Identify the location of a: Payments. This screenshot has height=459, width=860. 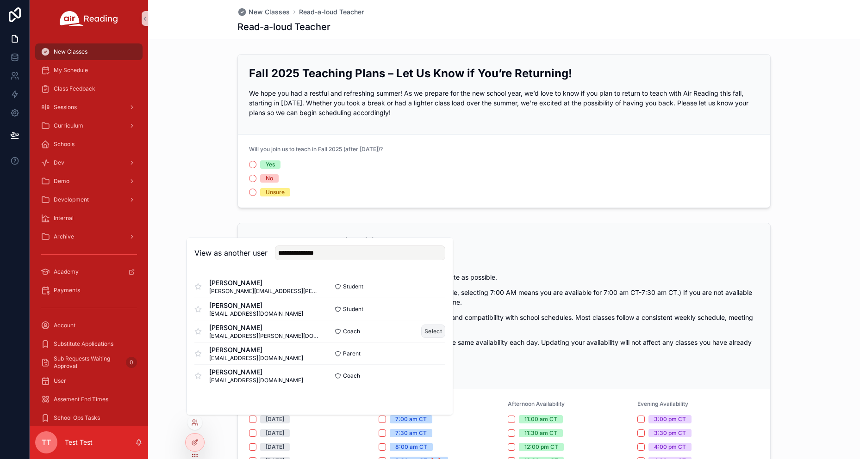
(89, 291).